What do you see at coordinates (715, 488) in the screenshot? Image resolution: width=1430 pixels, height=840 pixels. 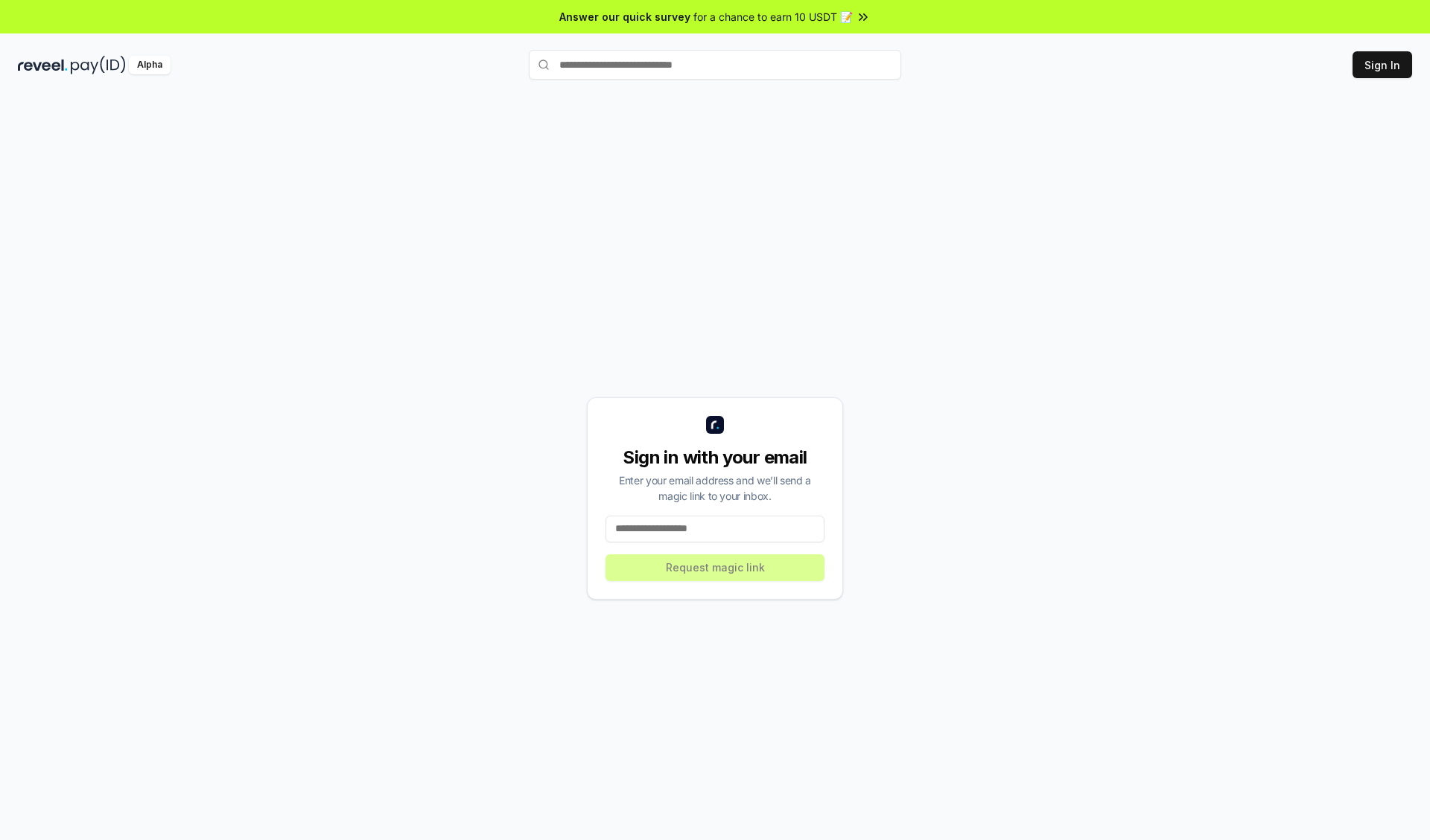 I see `div: Enter your email address and we’ll send a magic link to your inbox.` at bounding box center [715, 488].